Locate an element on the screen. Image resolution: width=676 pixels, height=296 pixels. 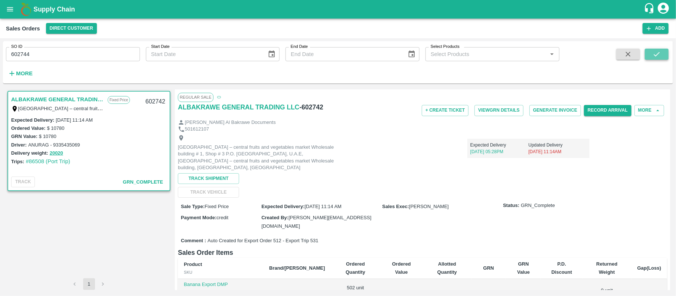
label: Ordered Value: is located at coordinates (28, 128).